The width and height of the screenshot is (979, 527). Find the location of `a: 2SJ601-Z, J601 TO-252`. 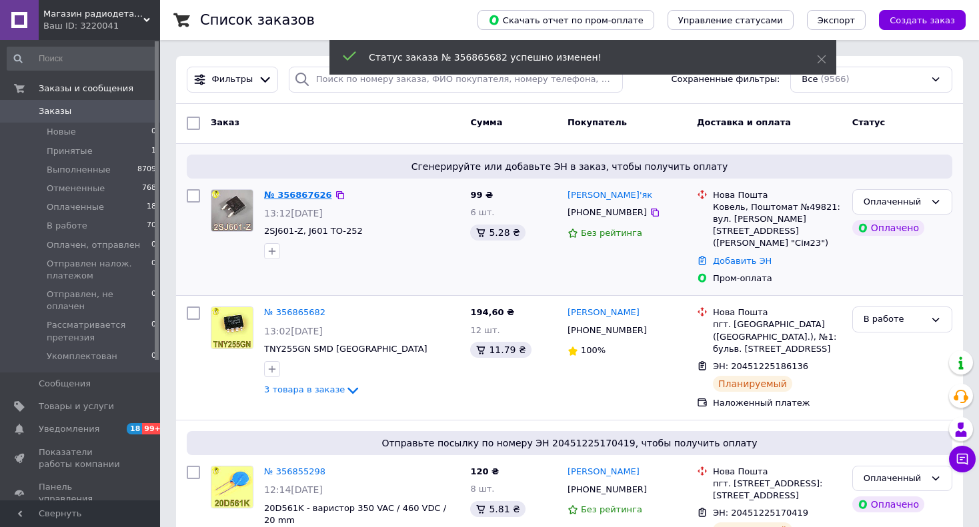

a: 2SJ601-Z, J601 TO-252 is located at coordinates (313, 231).